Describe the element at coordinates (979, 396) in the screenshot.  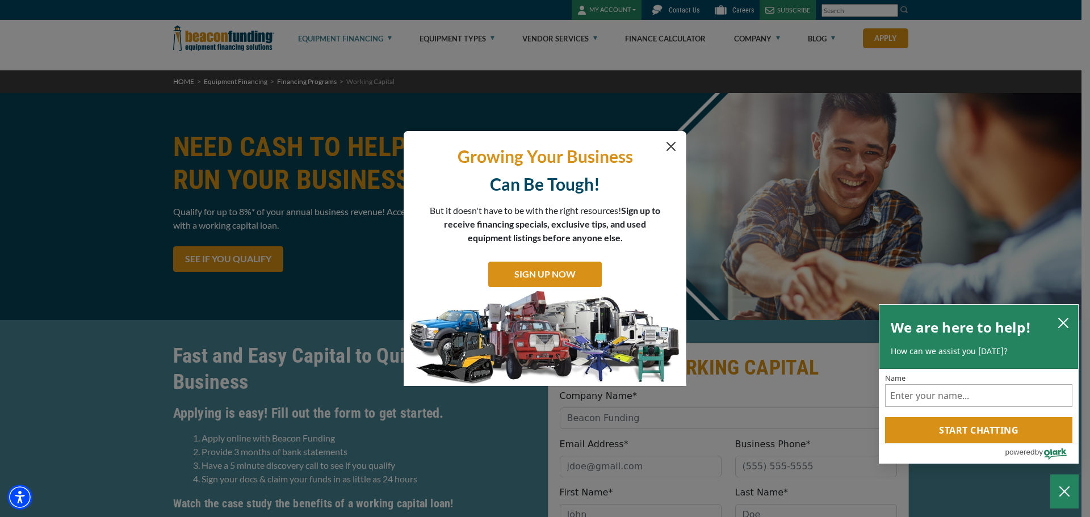
I see `input: Name` at that location.